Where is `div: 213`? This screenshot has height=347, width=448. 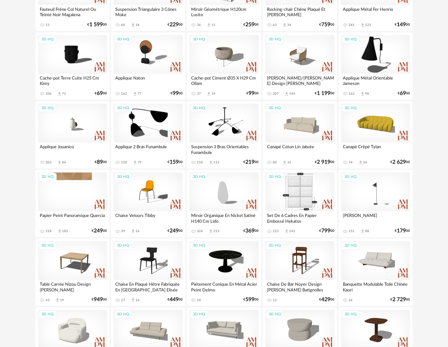
div: 213 is located at coordinates (216, 231).